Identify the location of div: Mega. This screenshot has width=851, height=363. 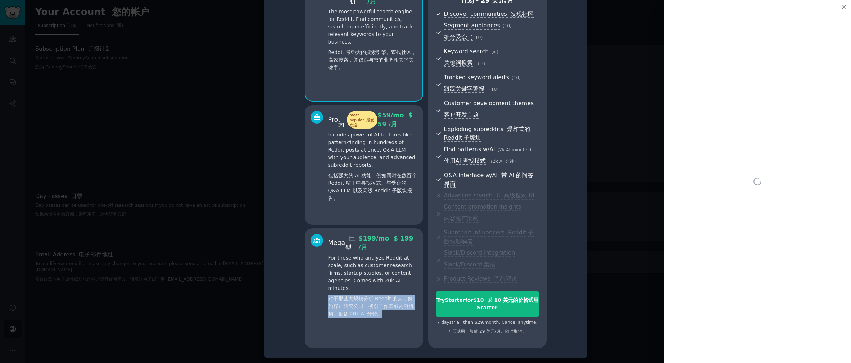
(343, 243).